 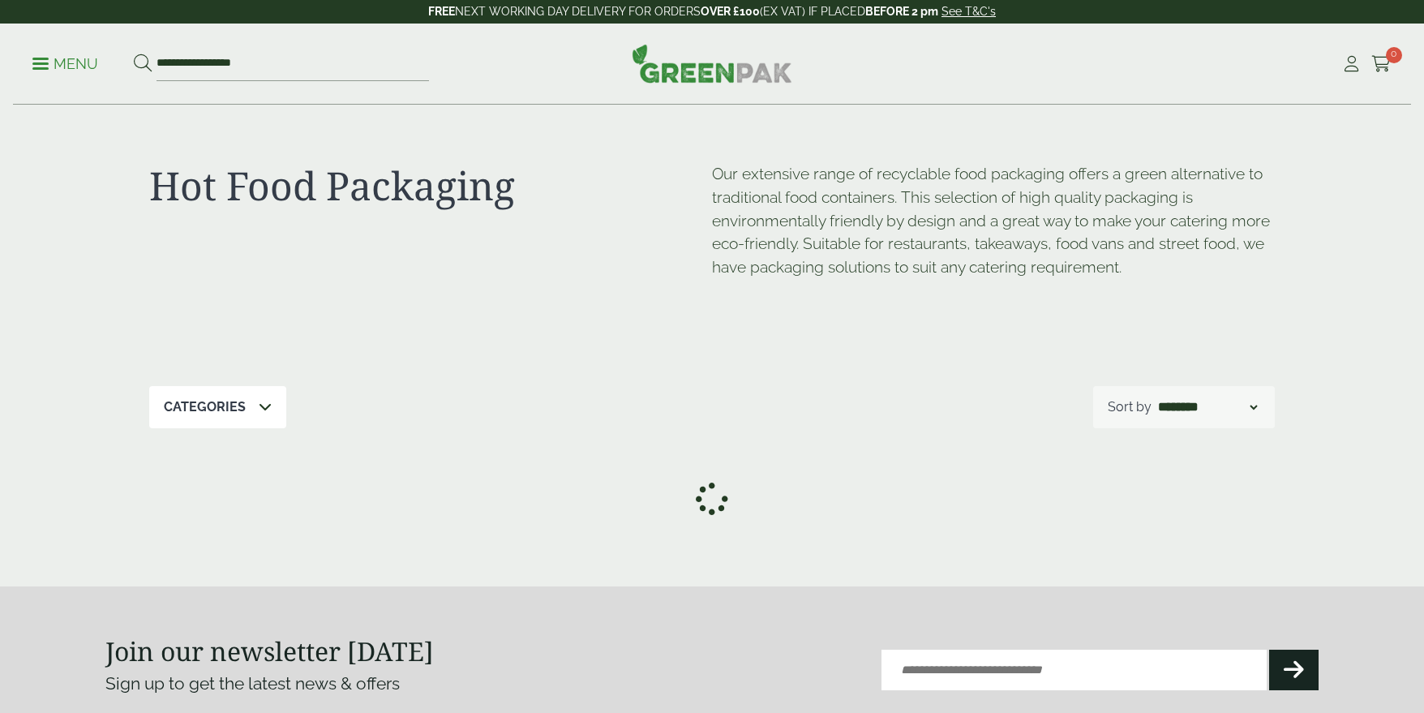 I want to click on a: 0, so click(x=1381, y=64).